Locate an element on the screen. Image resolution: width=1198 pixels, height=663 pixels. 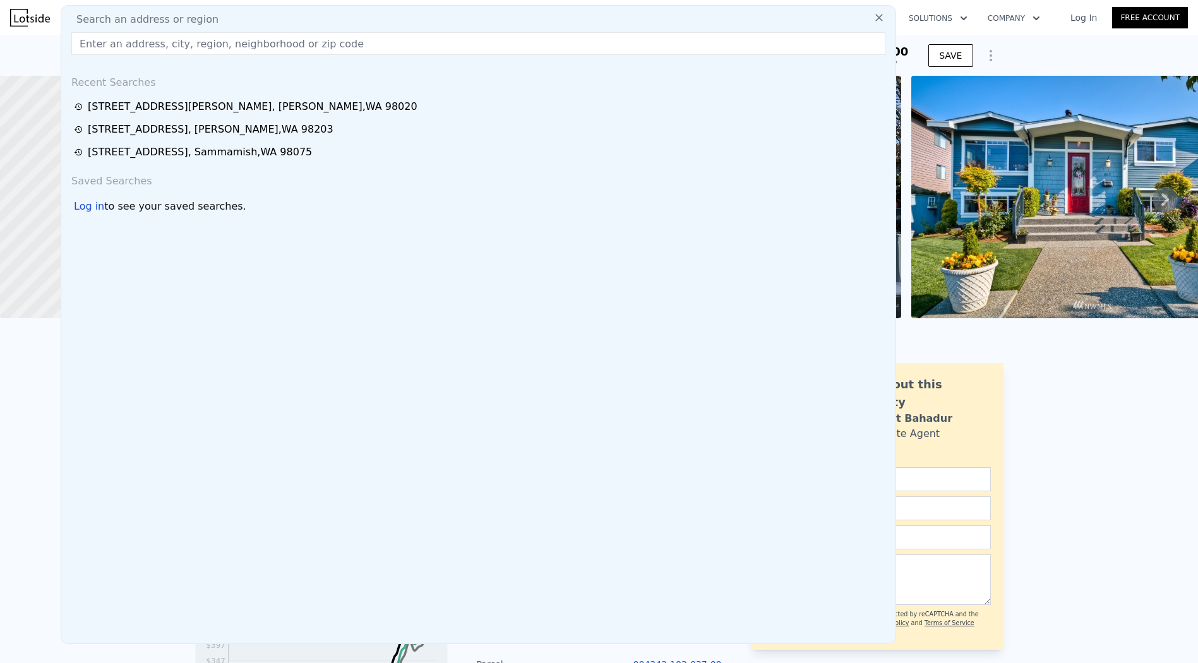
button: Show Options is located at coordinates (991, 56).